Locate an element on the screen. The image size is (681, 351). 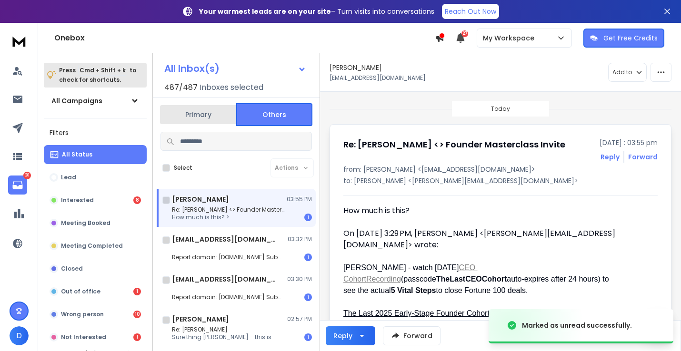
p: 20 is located at coordinates (27, 176).